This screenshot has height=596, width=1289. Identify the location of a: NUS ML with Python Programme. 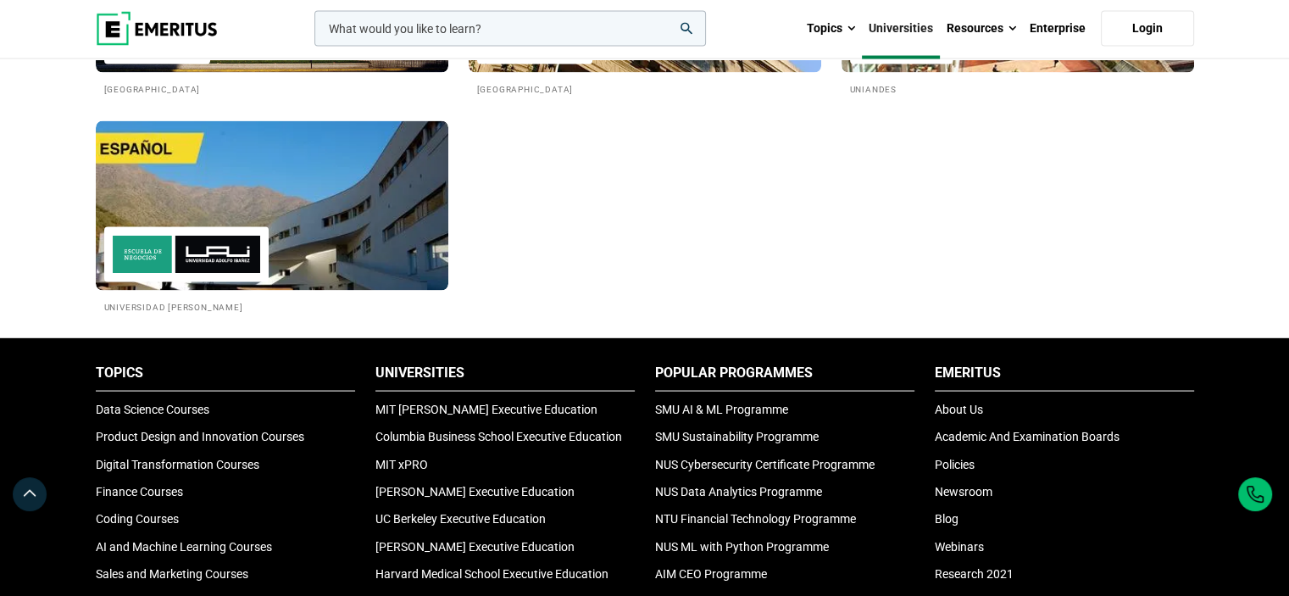
(741, 546).